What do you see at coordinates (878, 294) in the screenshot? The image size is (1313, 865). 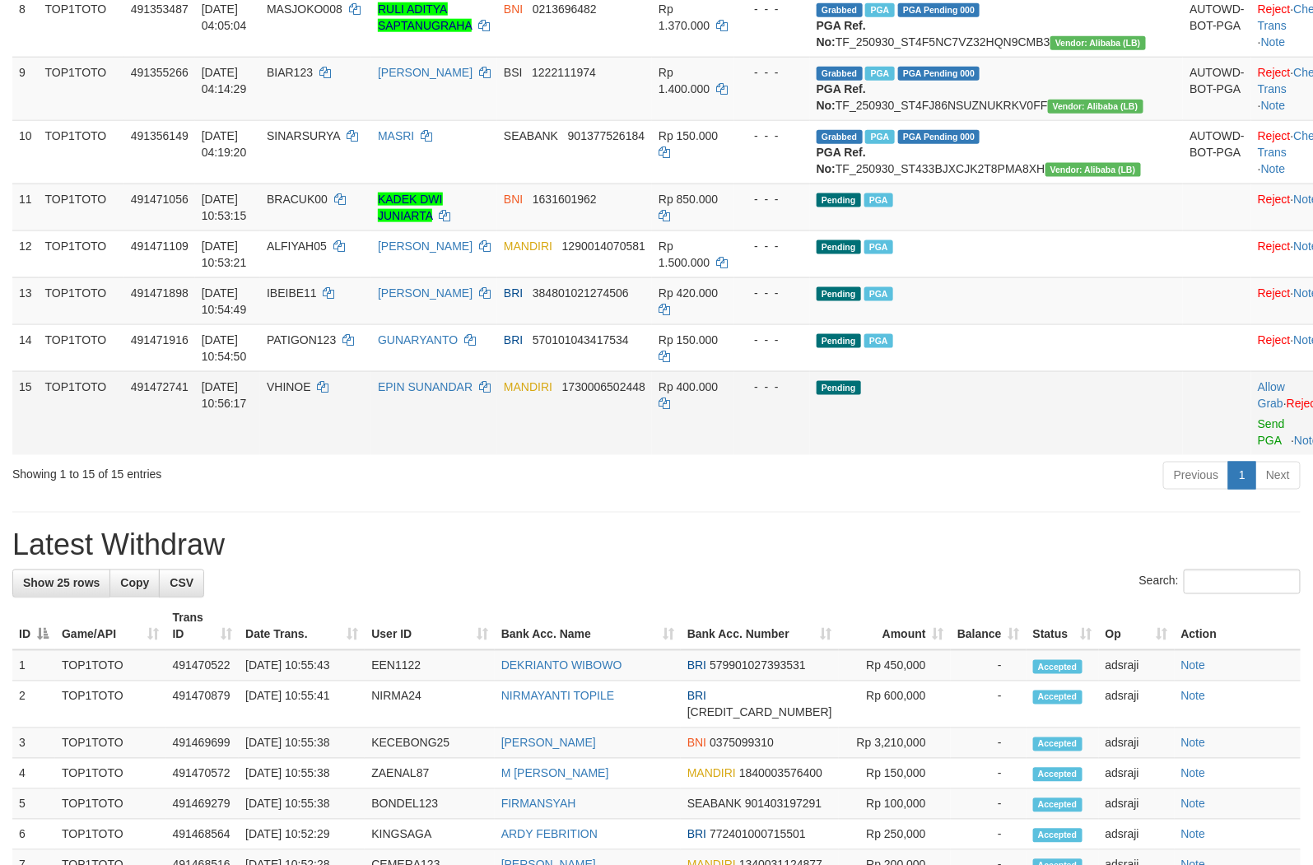 I see `span: Marked by adsraji` at bounding box center [878, 294].